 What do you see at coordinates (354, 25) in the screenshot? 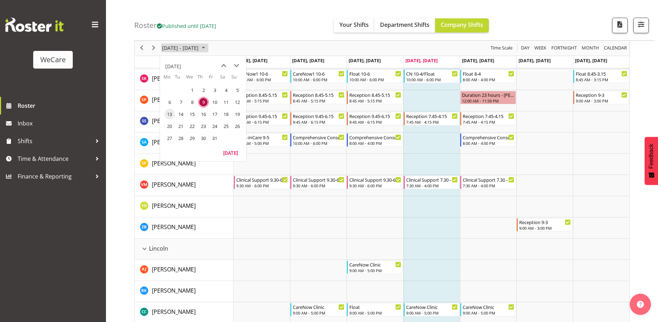
I see `button: Your Shifts` at bounding box center [354, 25].